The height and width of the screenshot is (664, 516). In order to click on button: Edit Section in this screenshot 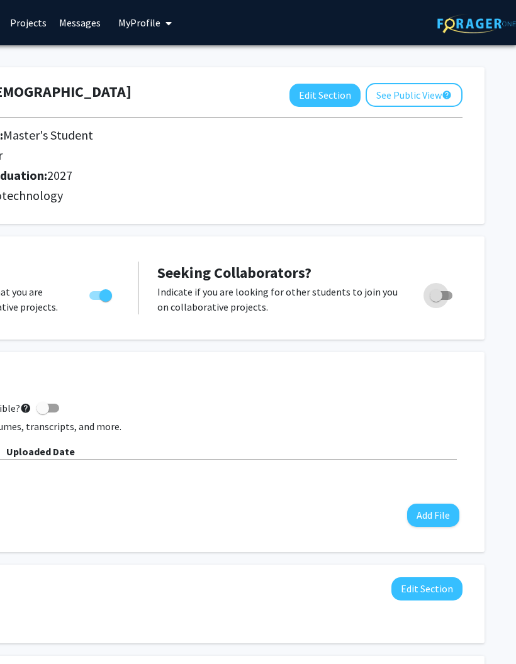, I will do `click(325, 95)`.